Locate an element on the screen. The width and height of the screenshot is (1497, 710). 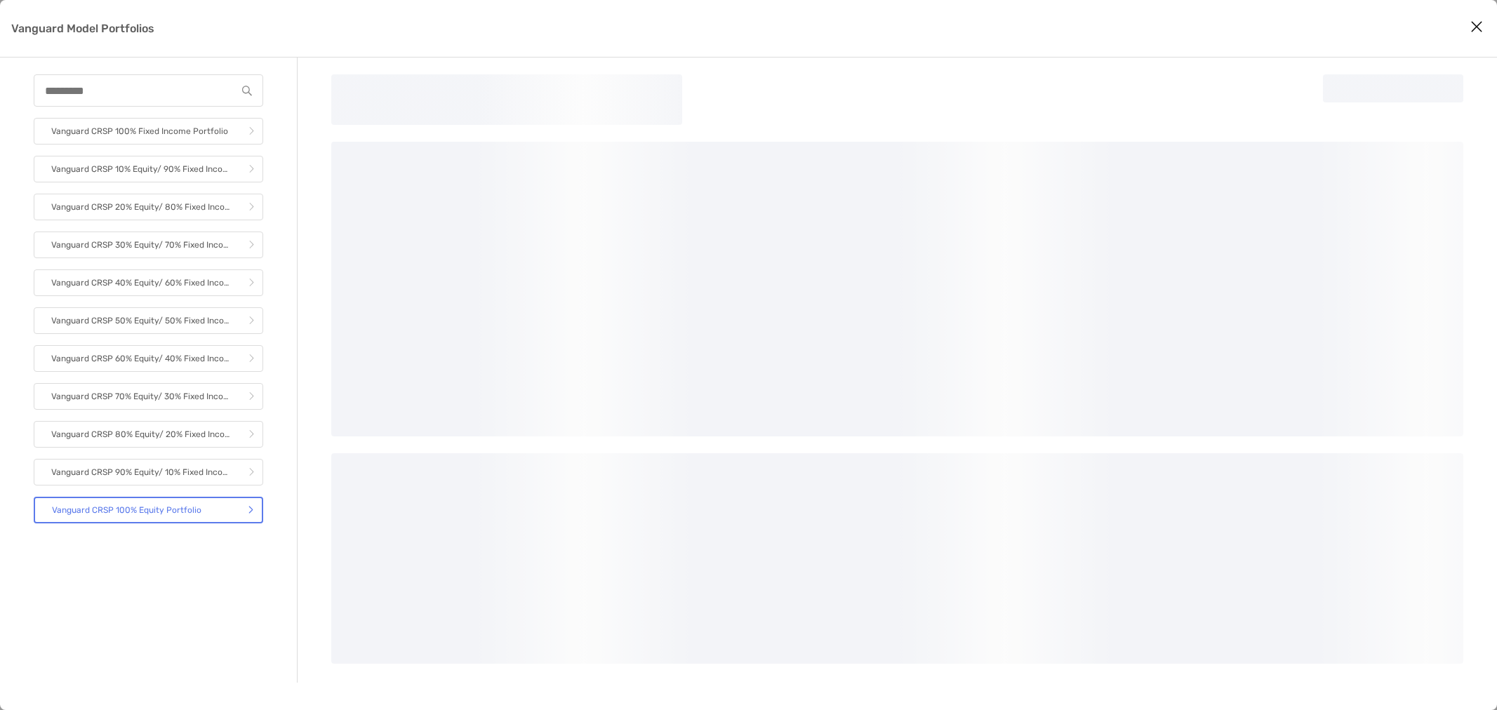
a: Vanguard CRSP 90% Equity/ 10% Fixed Income Portfolio is located at coordinates (148, 472).